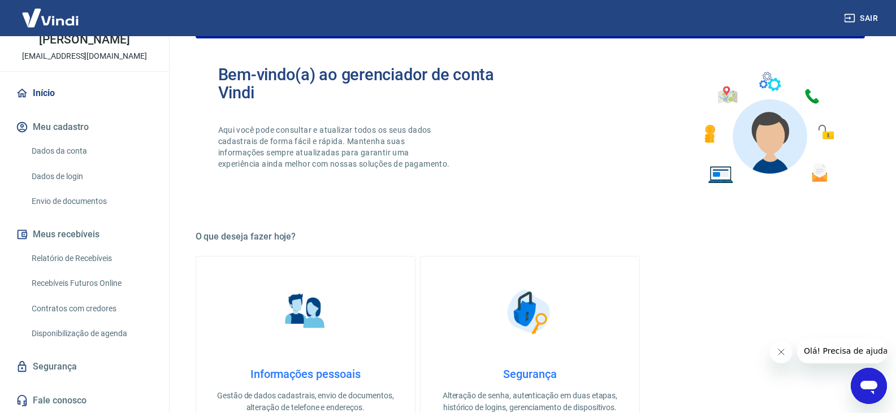  I want to click on button: Meus recebíveis, so click(84, 235).